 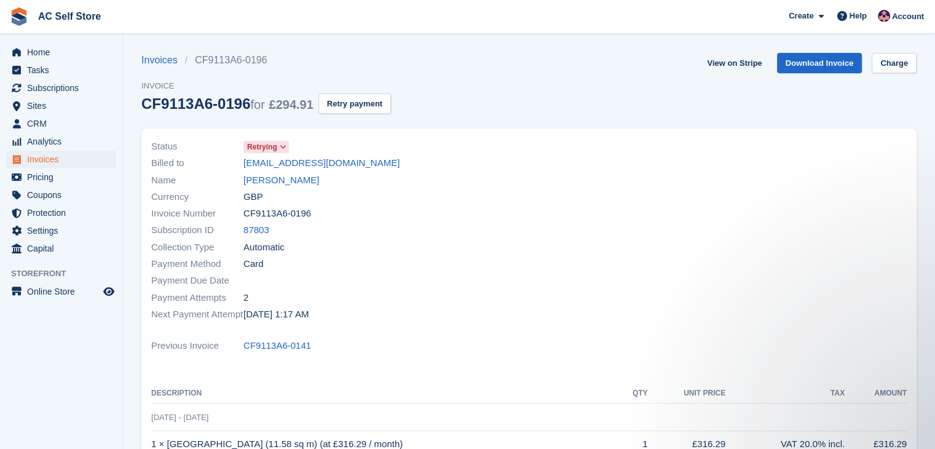 What do you see at coordinates (801, 16) in the screenshot?
I see `span: Create` at bounding box center [801, 16].